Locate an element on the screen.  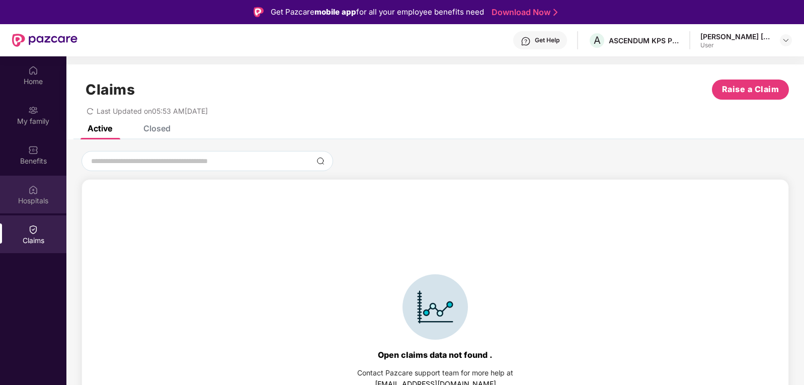
span: redo is located at coordinates (90, 111).